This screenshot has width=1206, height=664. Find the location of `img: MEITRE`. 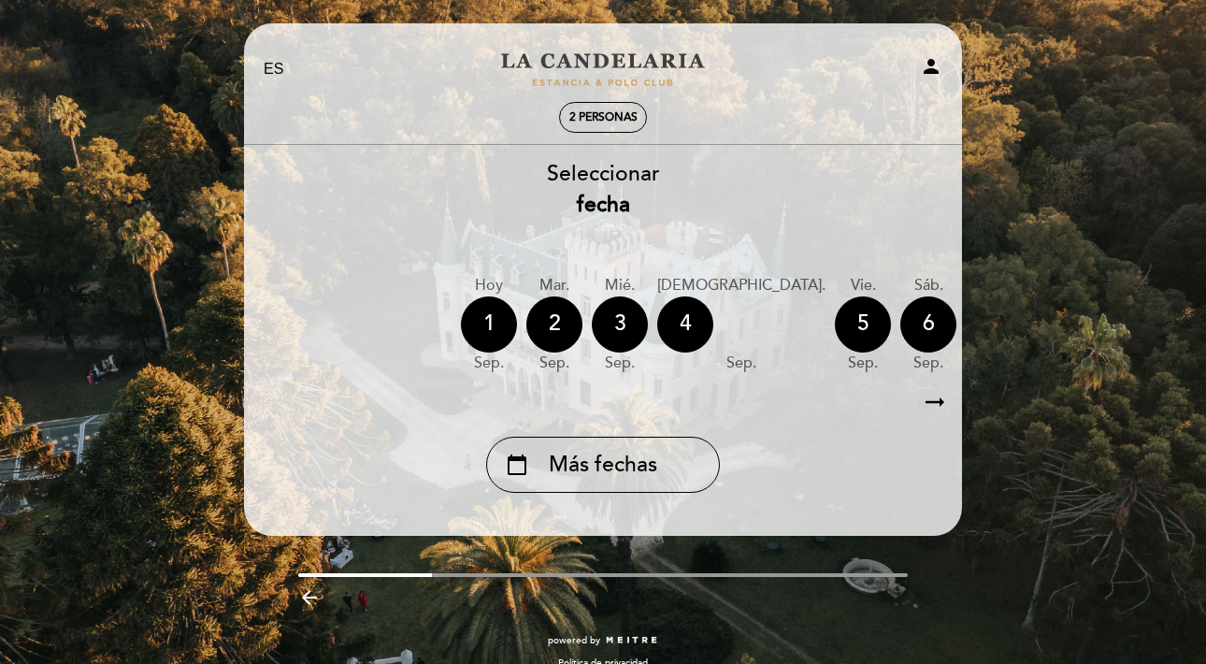

img: MEITRE is located at coordinates (631, 640).